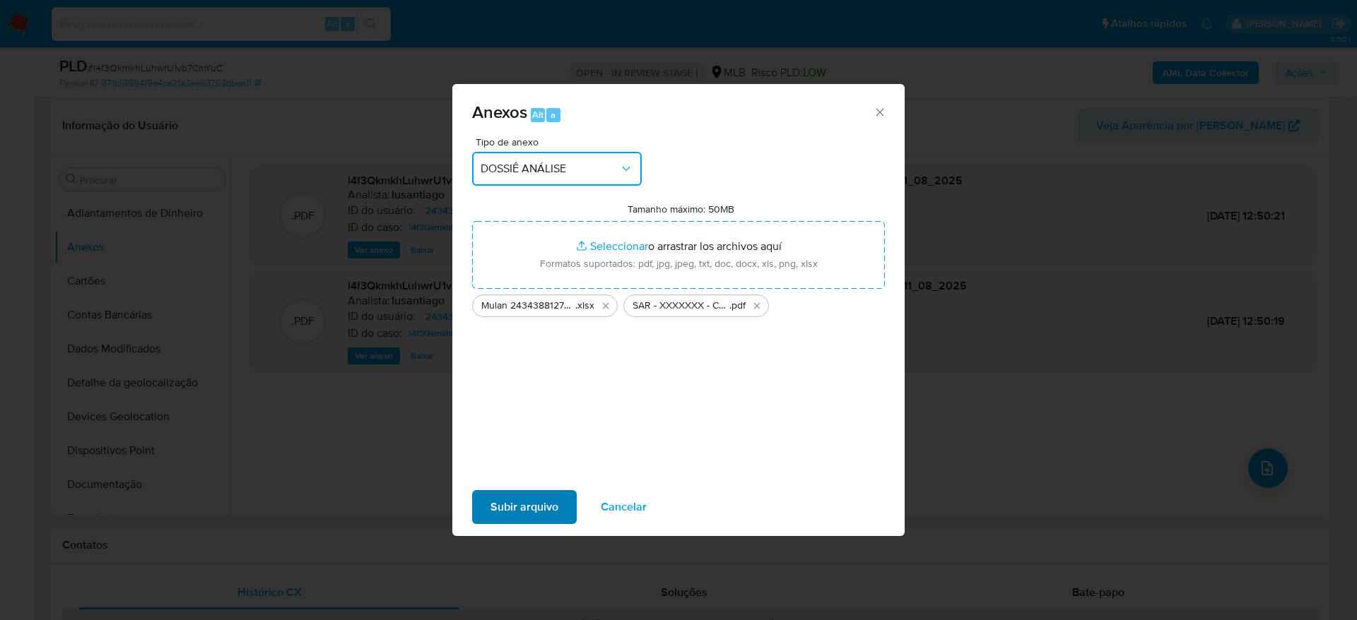 This screenshot has width=1357, height=620. I want to click on button: Eliminar SAR - XXXXXXX - CPF 08464358610 - DOUGLAS CARVALHO MOTA.pdf, so click(757, 306).